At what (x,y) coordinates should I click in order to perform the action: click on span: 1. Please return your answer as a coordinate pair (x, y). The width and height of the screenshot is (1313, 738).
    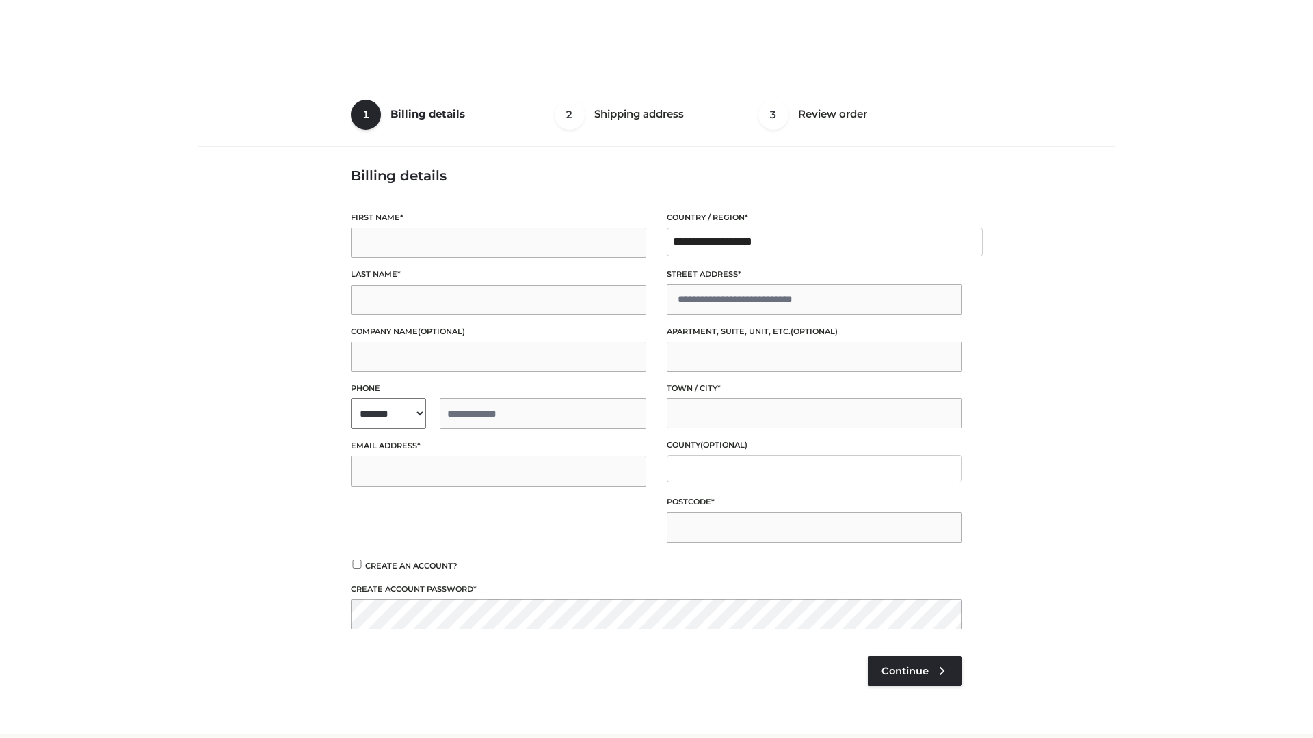
    Looking at the image, I should click on (366, 115).